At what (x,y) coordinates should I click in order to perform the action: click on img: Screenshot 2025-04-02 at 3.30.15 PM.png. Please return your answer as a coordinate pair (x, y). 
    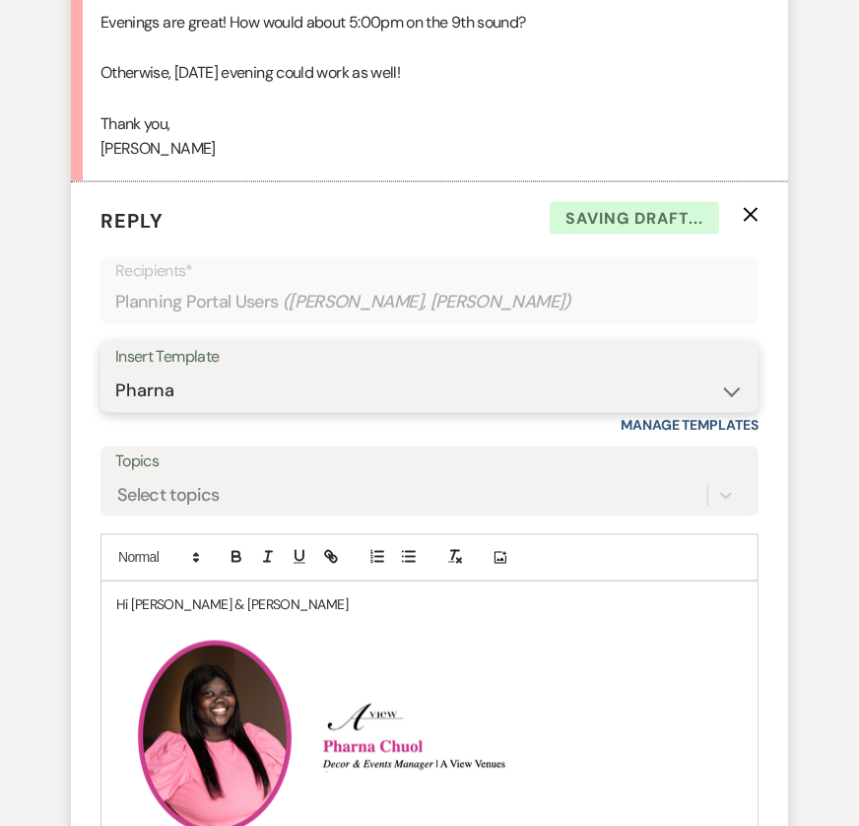
    Looking at the image, I should click on (426, 737).